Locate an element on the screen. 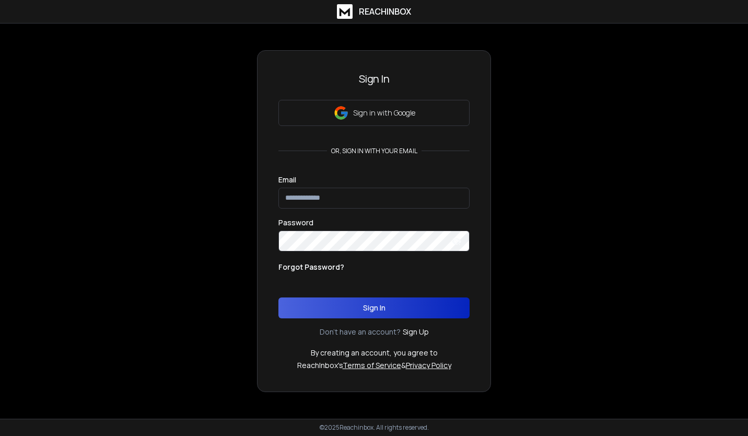 Image resolution: width=748 pixels, height=436 pixels. span: Terms of Service is located at coordinates (372, 365).